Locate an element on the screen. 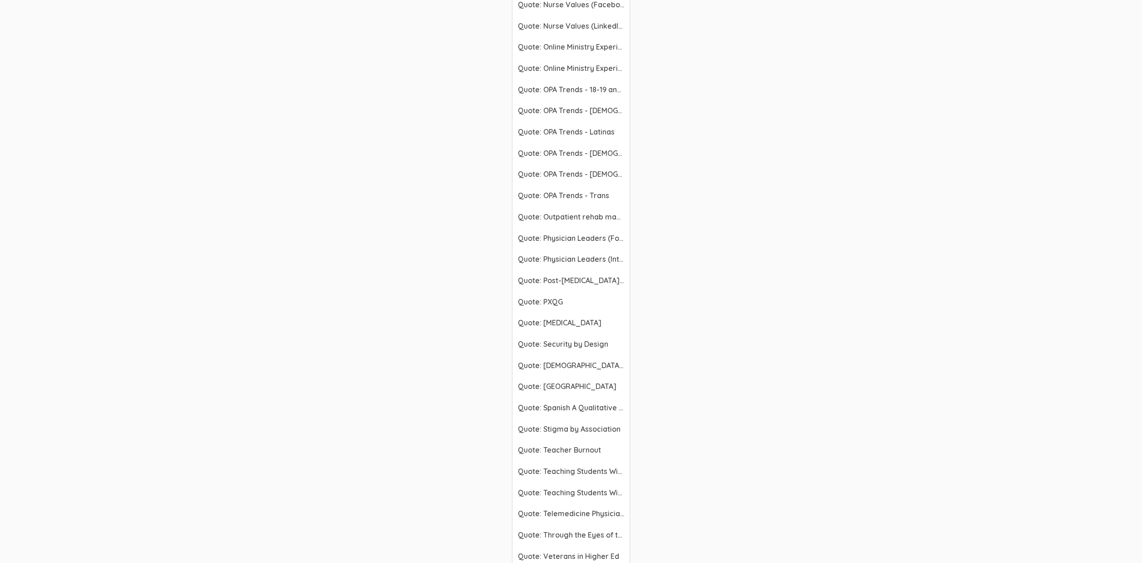 This screenshot has height=563, width=1142. a: Quote: OPA Trends - Trans is located at coordinates (571, 196).